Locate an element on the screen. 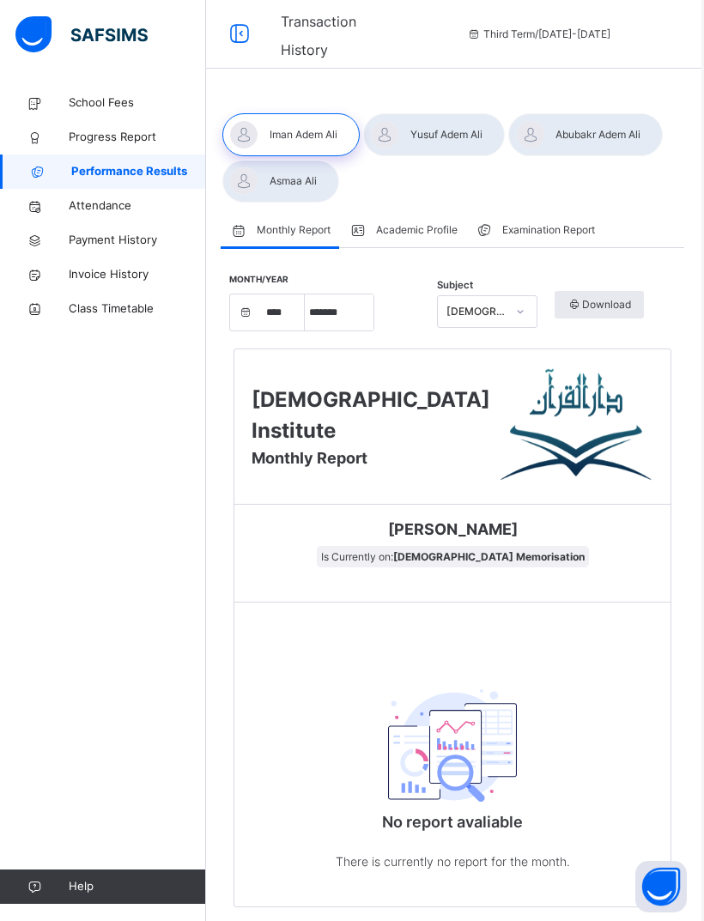 This screenshot has height=921, width=704. img: classEmptyState.7d4ec5dc6d57f4e1adfd249b62c1c528.svg is located at coordinates (452, 746).